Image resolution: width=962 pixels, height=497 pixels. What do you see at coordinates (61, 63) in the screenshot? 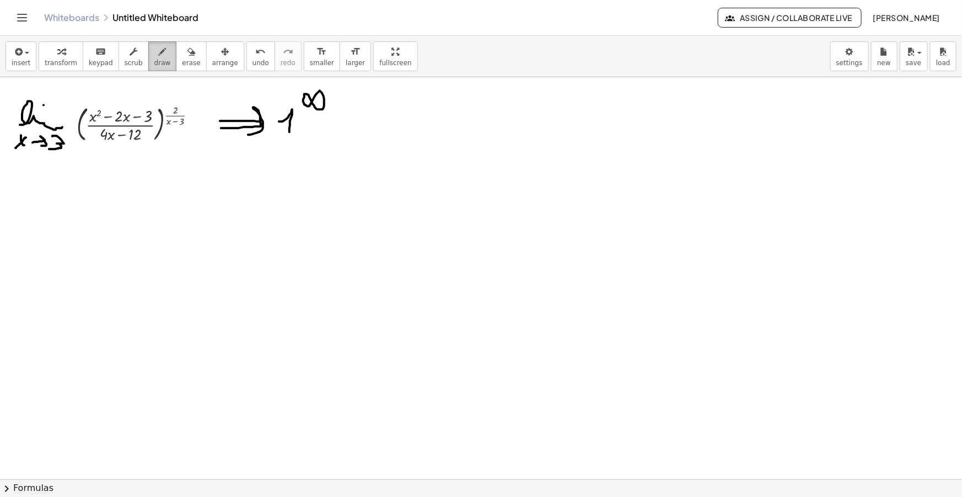
I see `span: transform` at bounding box center [61, 63].